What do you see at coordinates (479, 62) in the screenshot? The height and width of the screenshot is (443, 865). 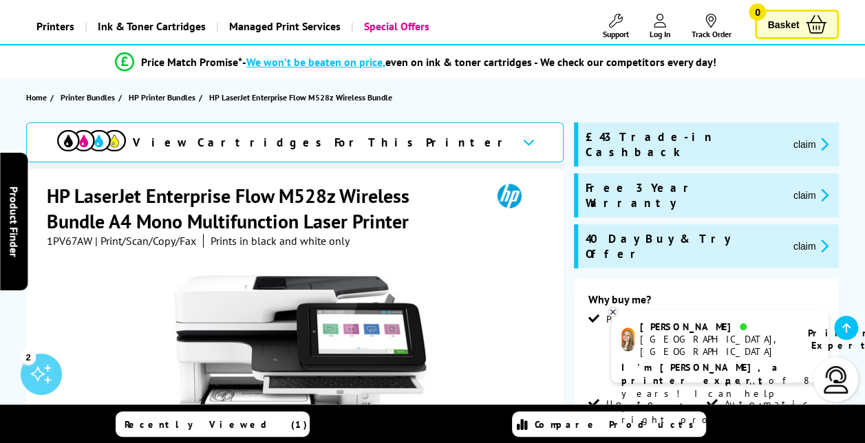 I see `div: - even on ink & toner cartridges - We check our competitors every day!` at bounding box center [479, 62].